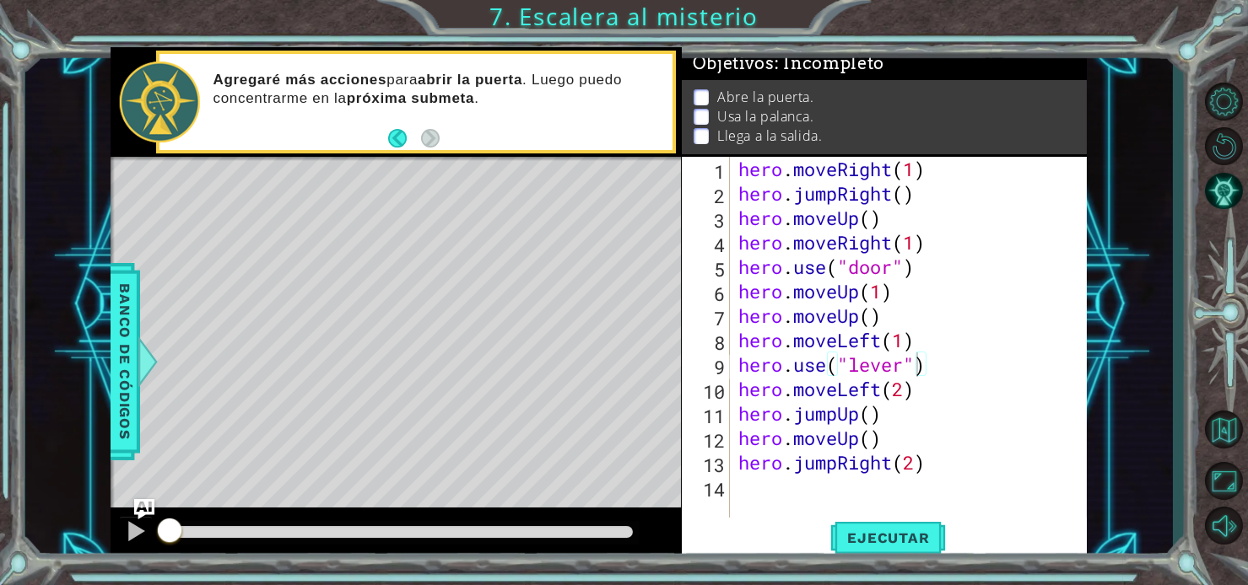 This screenshot has width=1248, height=585. Describe the element at coordinates (144, 510) in the screenshot. I see `button: Ask AI` at that location.